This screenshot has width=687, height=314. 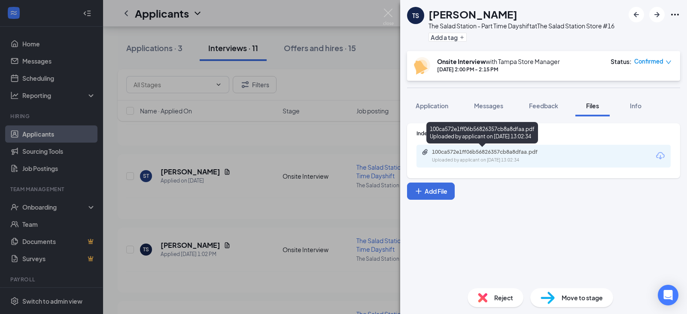 I want to click on span: Info, so click(x=635, y=106).